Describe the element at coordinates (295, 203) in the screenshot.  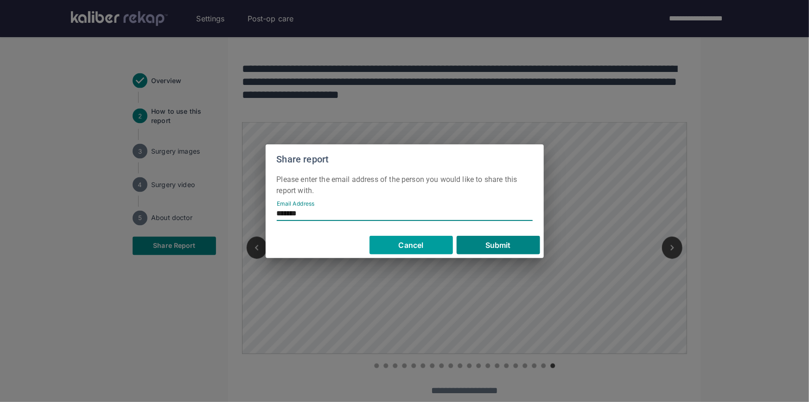
I see `label: Email Address` at that location.